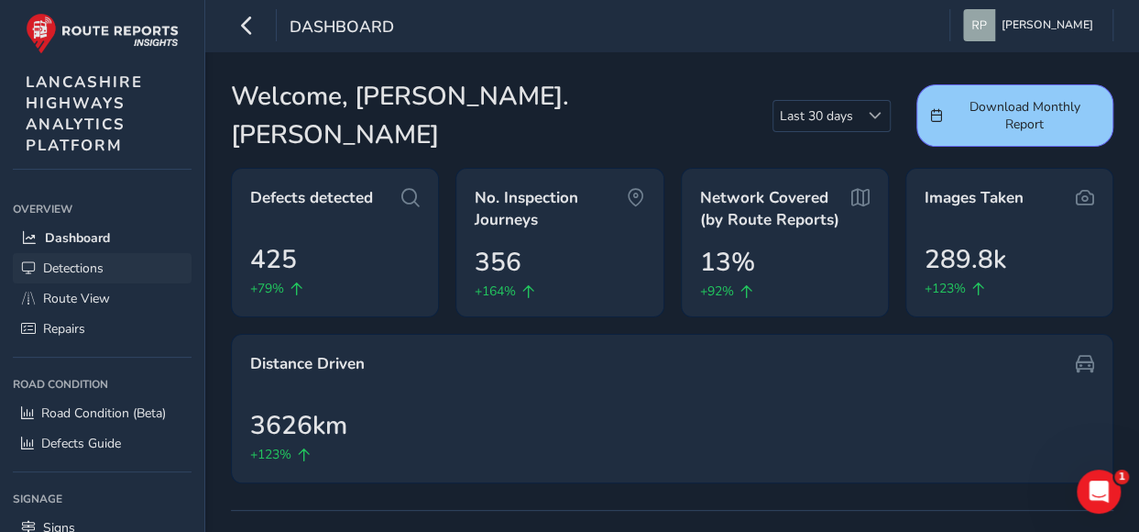 This screenshot has width=1139, height=532. I want to click on img: rr logo, so click(102, 33).